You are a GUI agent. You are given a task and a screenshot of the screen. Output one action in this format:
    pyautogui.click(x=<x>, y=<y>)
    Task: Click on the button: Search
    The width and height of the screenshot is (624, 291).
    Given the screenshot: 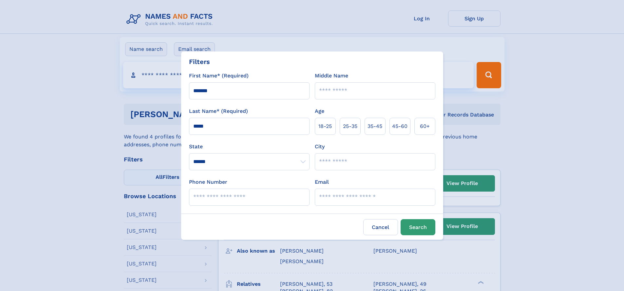 What is the action you would take?
    pyautogui.click(x=418, y=227)
    